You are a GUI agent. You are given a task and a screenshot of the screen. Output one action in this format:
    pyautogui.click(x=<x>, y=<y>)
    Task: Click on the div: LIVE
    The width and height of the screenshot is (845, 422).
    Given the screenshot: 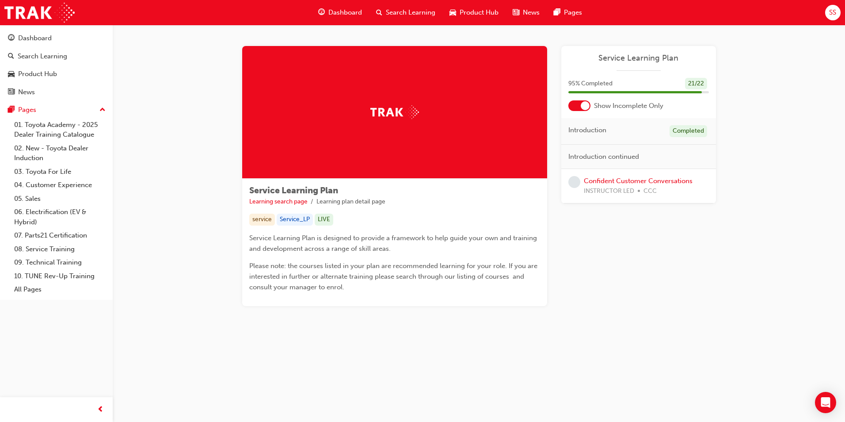 What is the action you would take?
    pyautogui.click(x=324, y=219)
    